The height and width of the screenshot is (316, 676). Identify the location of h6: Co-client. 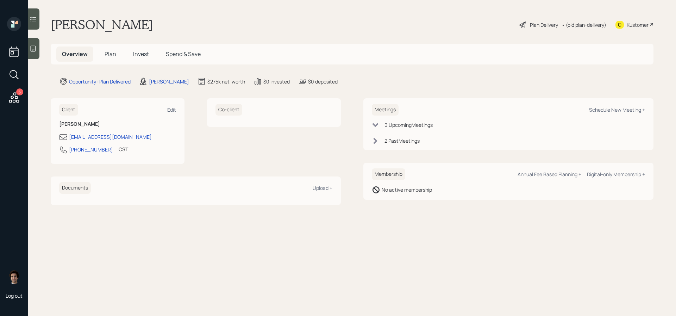
(229, 109).